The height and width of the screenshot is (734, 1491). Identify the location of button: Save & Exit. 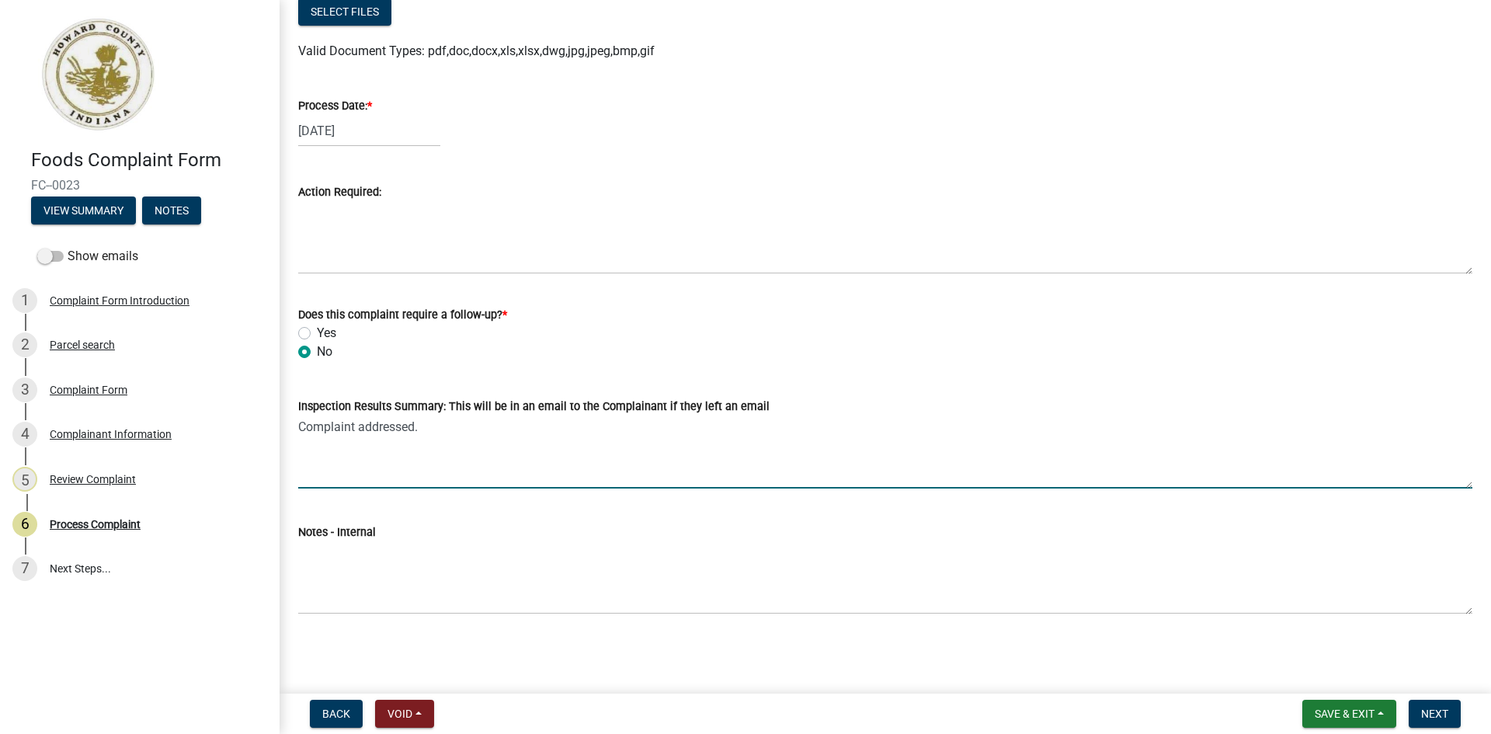
(1349, 714).